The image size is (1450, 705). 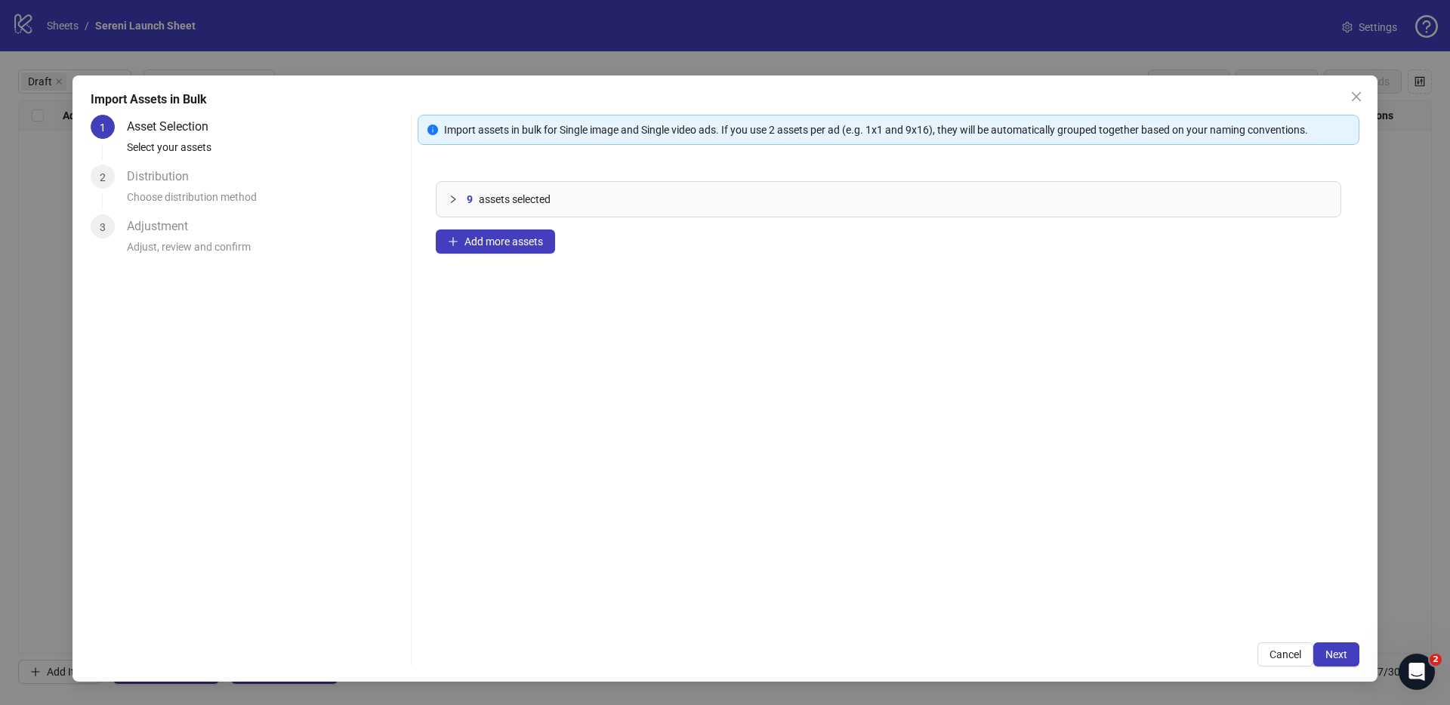 I want to click on button: Cancel, so click(x=1285, y=655).